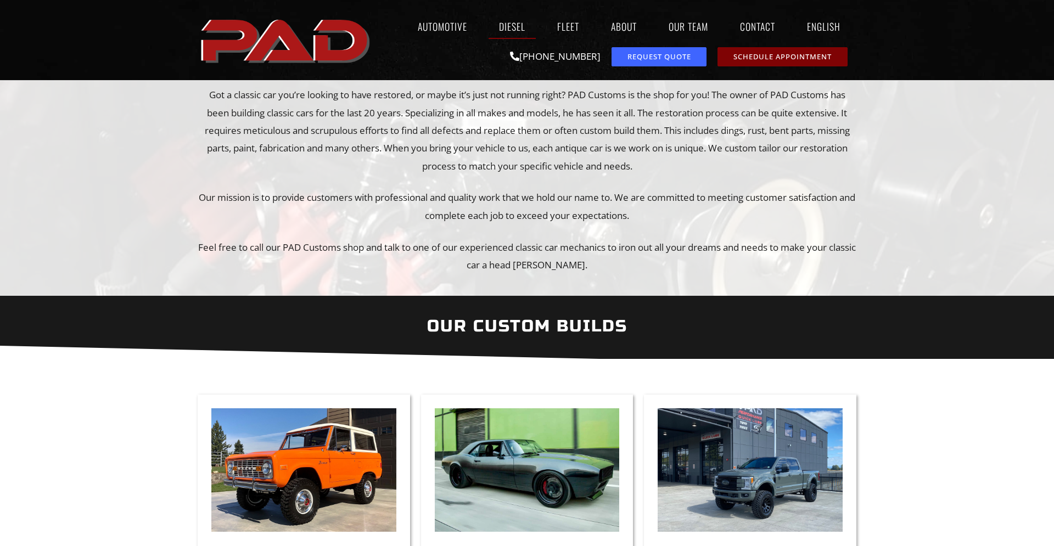  What do you see at coordinates (782, 57) in the screenshot?
I see `span: Schedule Appointment` at bounding box center [782, 57].